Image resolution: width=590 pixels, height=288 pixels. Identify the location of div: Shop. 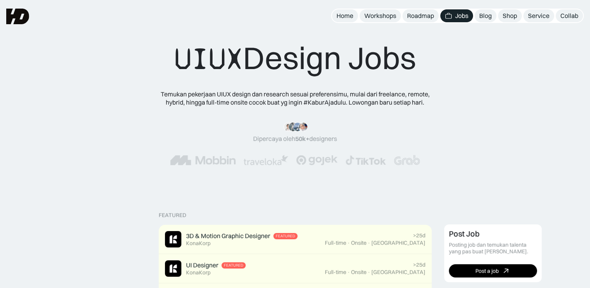
(510, 16).